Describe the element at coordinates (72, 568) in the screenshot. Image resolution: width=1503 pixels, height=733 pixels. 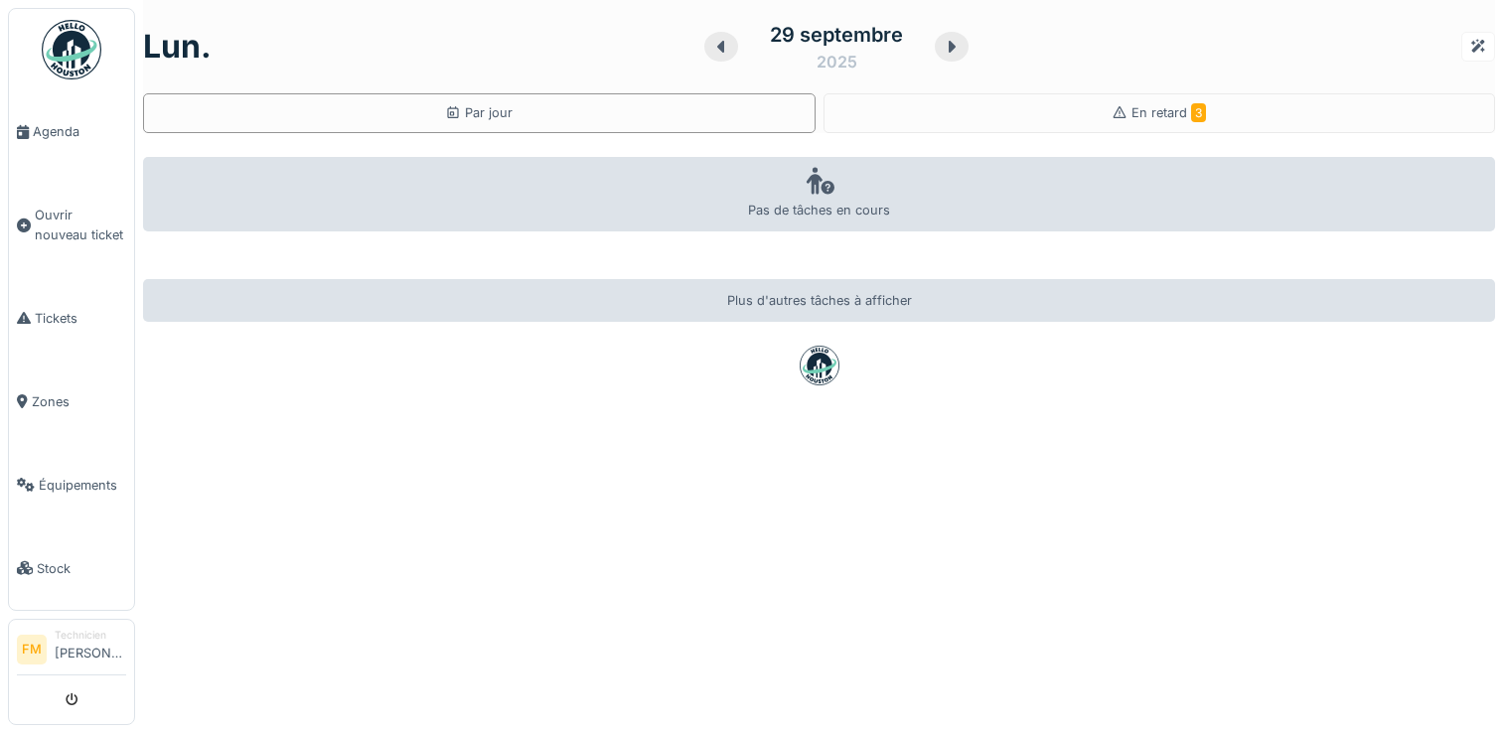
I see `a: Stock` at that location.